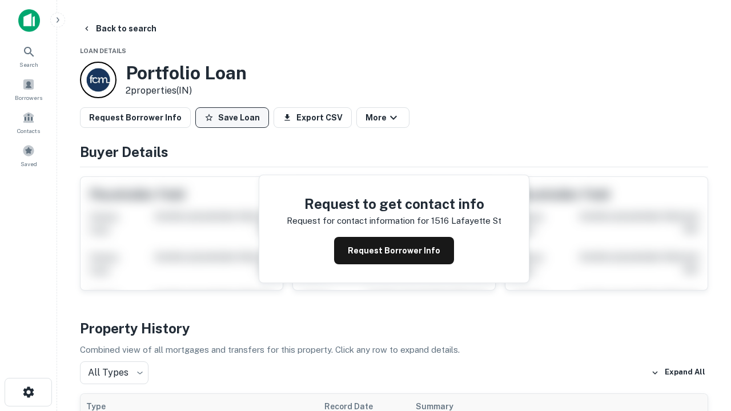 Image resolution: width=731 pixels, height=411 pixels. What do you see at coordinates (119, 29) in the screenshot?
I see `button: Back to search` at bounding box center [119, 29].